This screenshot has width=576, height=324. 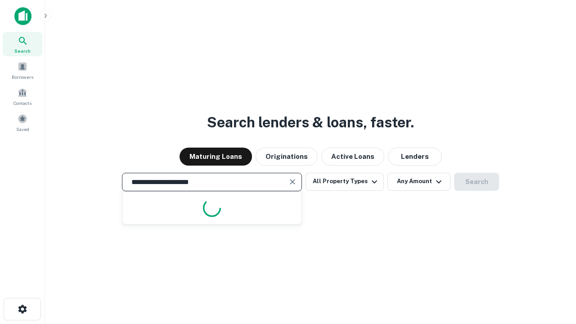 What do you see at coordinates (22, 129) in the screenshot?
I see `span: Saved` at bounding box center [22, 129].